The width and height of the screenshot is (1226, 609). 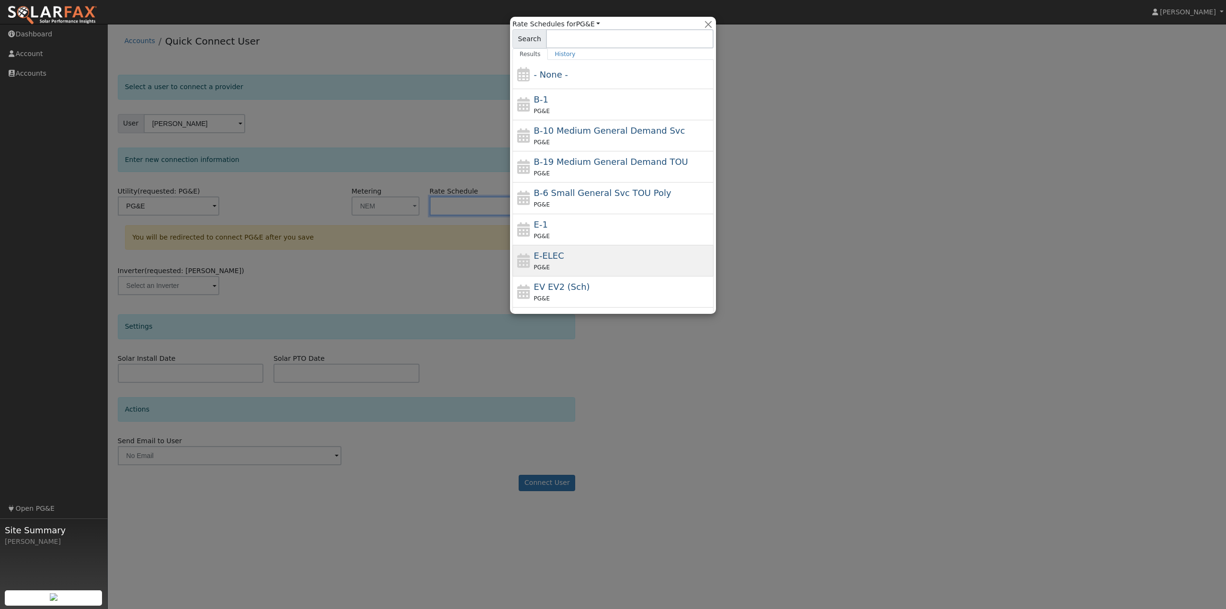 I want to click on span: B-1, so click(x=541, y=99).